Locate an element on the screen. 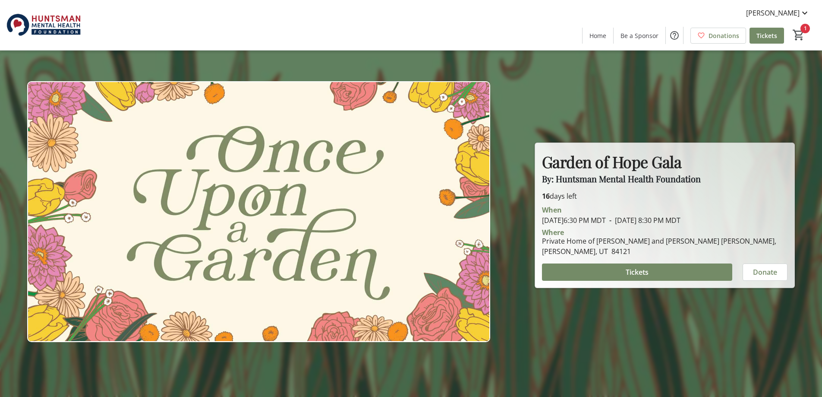 Image resolution: width=822 pixels, height=397 pixels. div: When is located at coordinates (552, 210).